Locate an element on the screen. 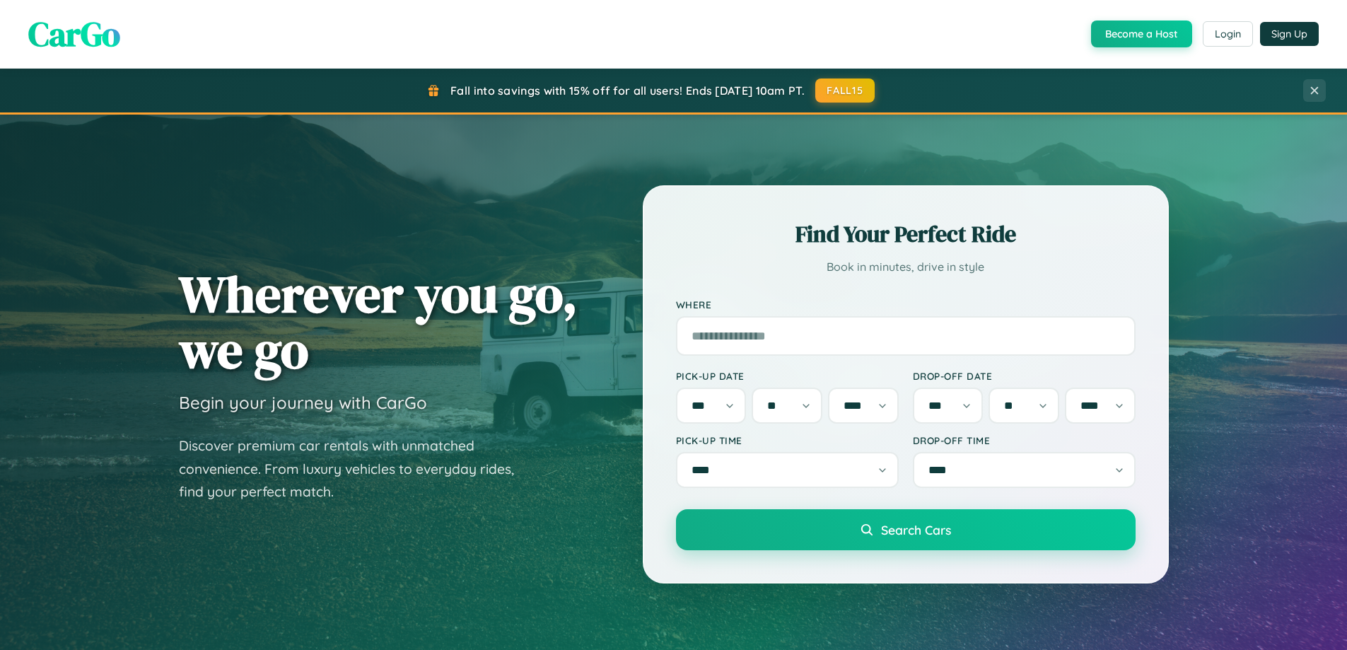 The image size is (1347, 650). label: Drop-off Date is located at coordinates (1024, 375).